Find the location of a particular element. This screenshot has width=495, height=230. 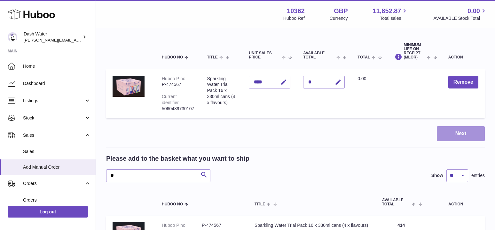

div: Huboo P no is located at coordinates (174, 79).